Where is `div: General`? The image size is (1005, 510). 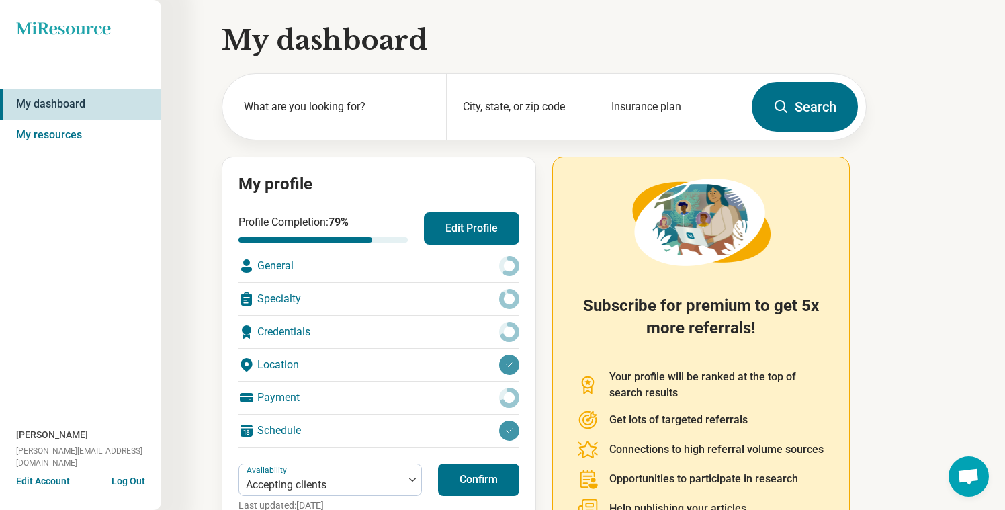
div: General is located at coordinates (379, 266).